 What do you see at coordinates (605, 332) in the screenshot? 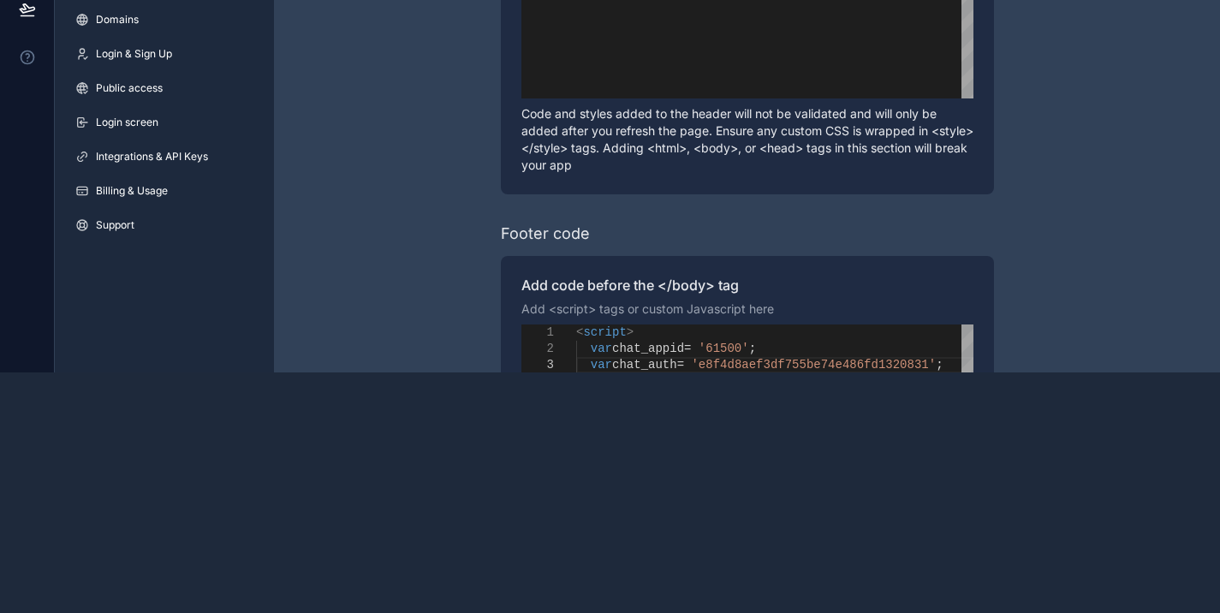
I see `span: script` at bounding box center [605, 332].